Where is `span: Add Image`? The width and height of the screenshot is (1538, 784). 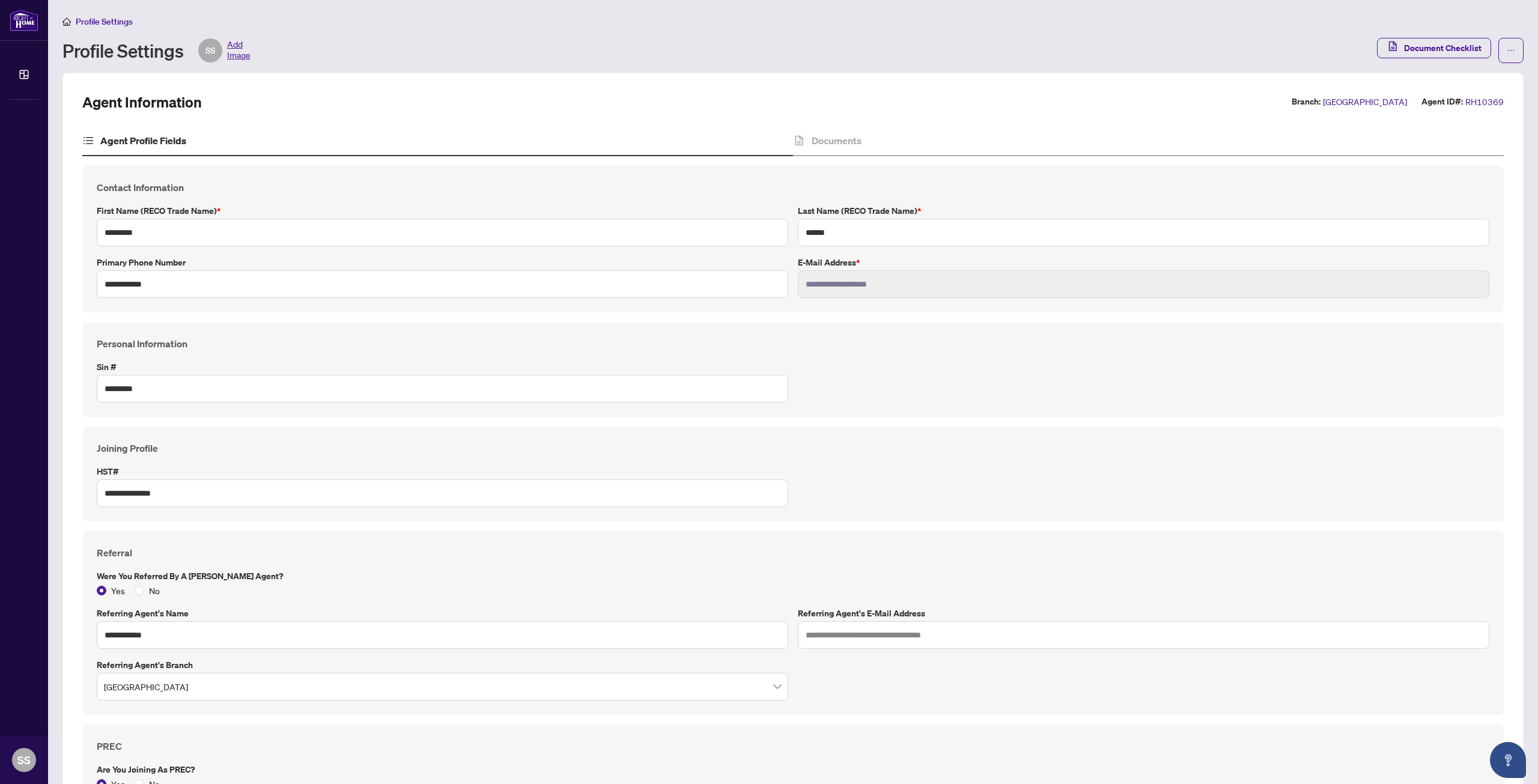
span: Add Image is located at coordinates (239, 50).